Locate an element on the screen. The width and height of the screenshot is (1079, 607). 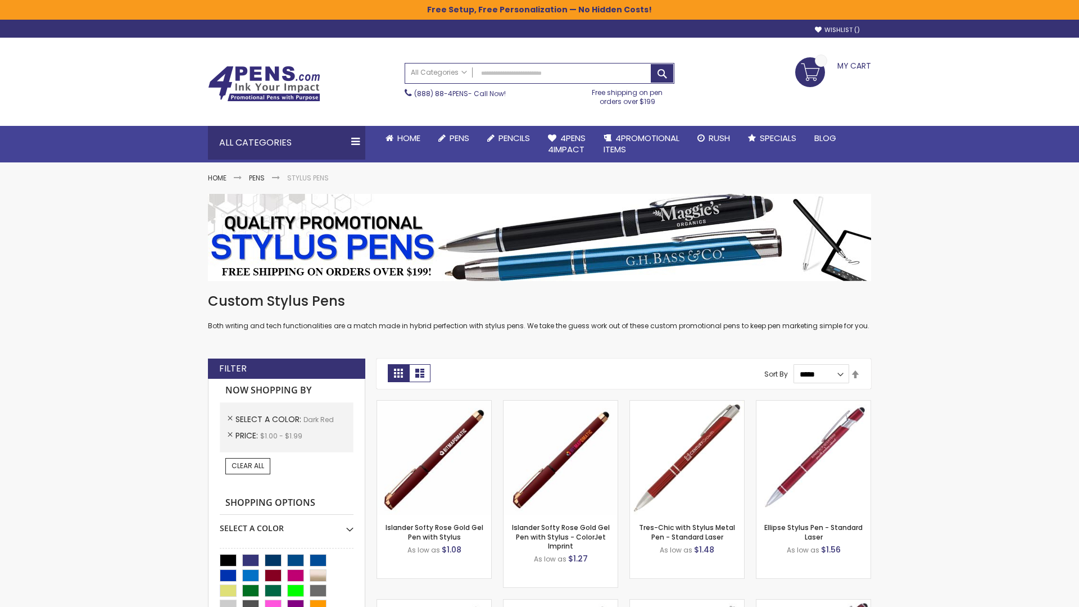
img: Ellipse Stylus Pen - Standard Laser-Dark Red is located at coordinates (813, 458).